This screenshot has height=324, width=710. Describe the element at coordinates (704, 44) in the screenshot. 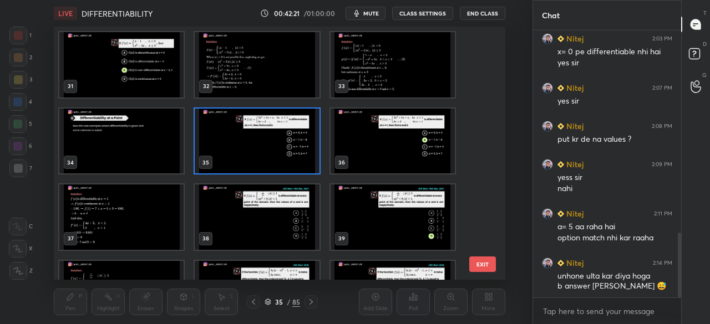

I see `p: D` at that location.